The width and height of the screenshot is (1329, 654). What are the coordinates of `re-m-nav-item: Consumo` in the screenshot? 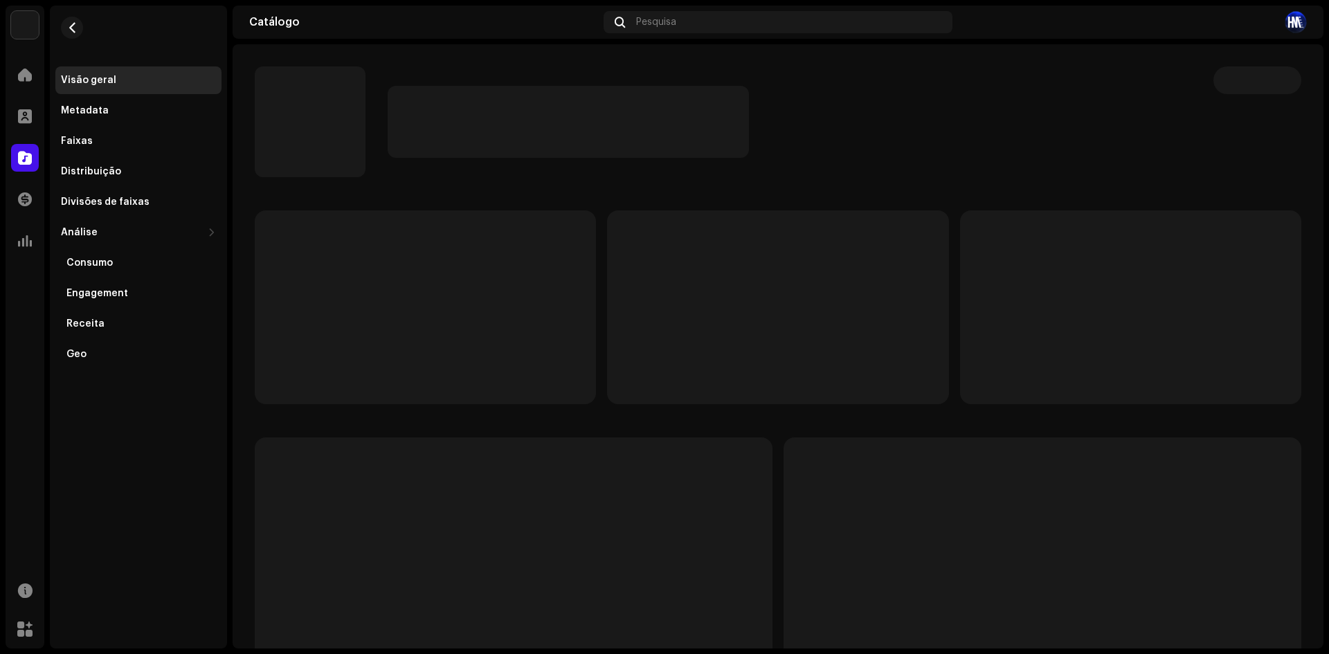 It's located at (138, 263).